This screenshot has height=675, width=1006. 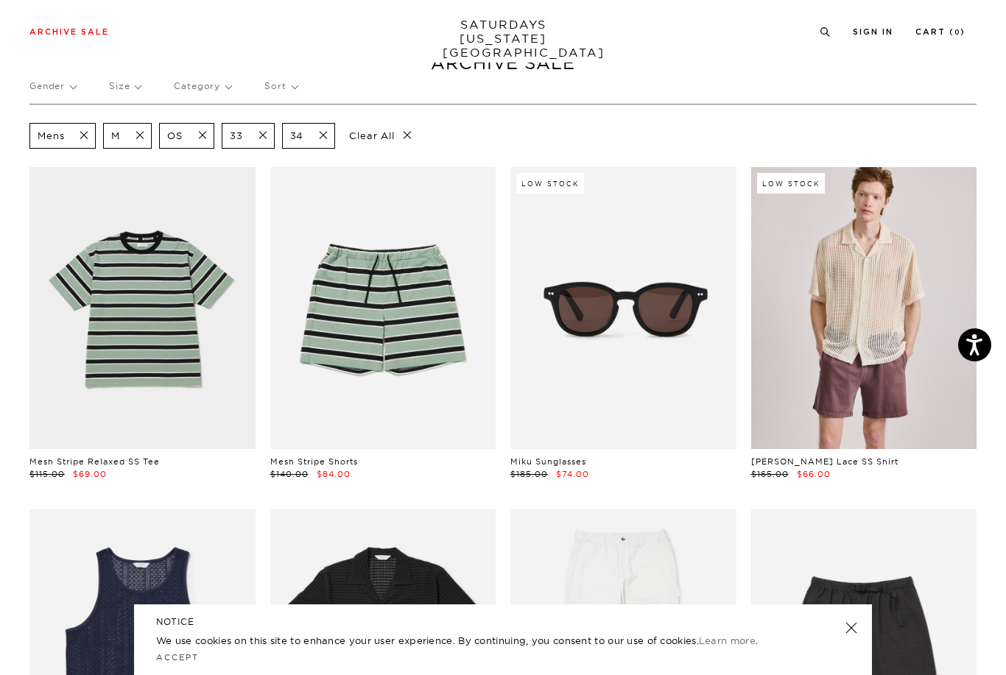 I want to click on span: $74.00, so click(x=572, y=474).